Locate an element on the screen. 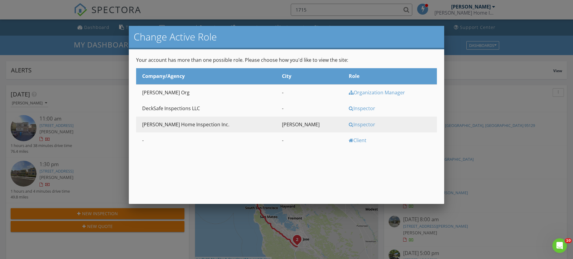 Image resolution: width=573 pixels, height=259 pixels. h2: Change Active Role is located at coordinates (286, 37).